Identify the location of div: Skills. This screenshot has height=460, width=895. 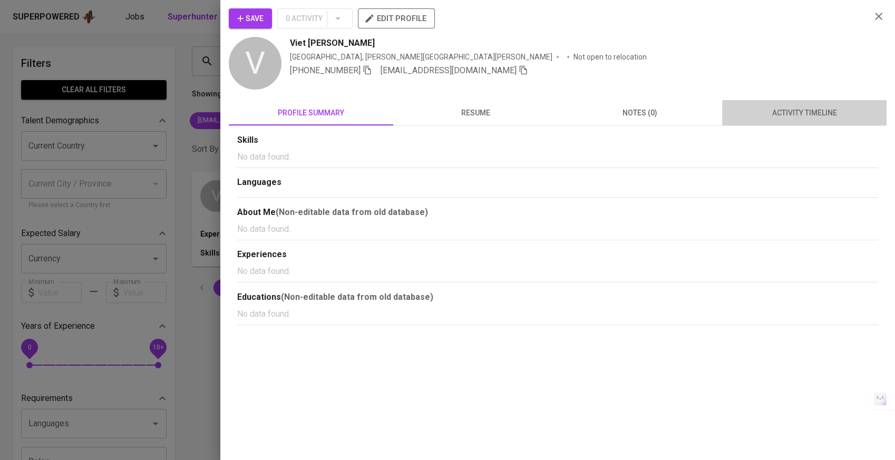
(558, 140).